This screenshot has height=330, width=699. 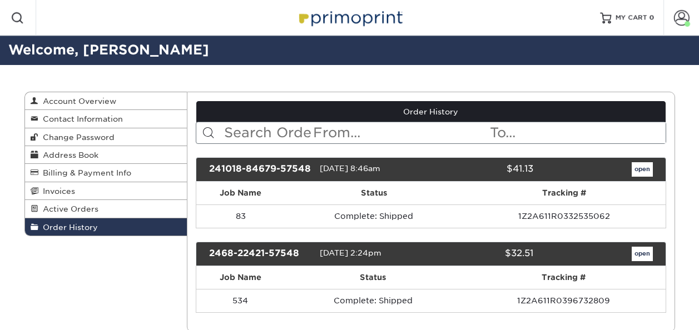 I want to click on span: Active Orders, so click(x=68, y=209).